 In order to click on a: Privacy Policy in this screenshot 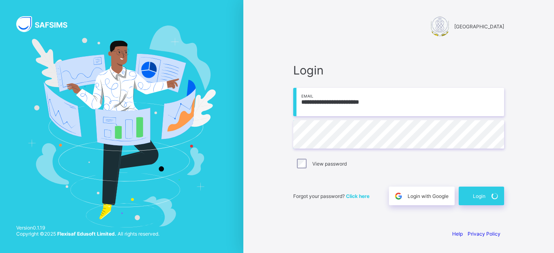, I will do `click(484, 234)`.